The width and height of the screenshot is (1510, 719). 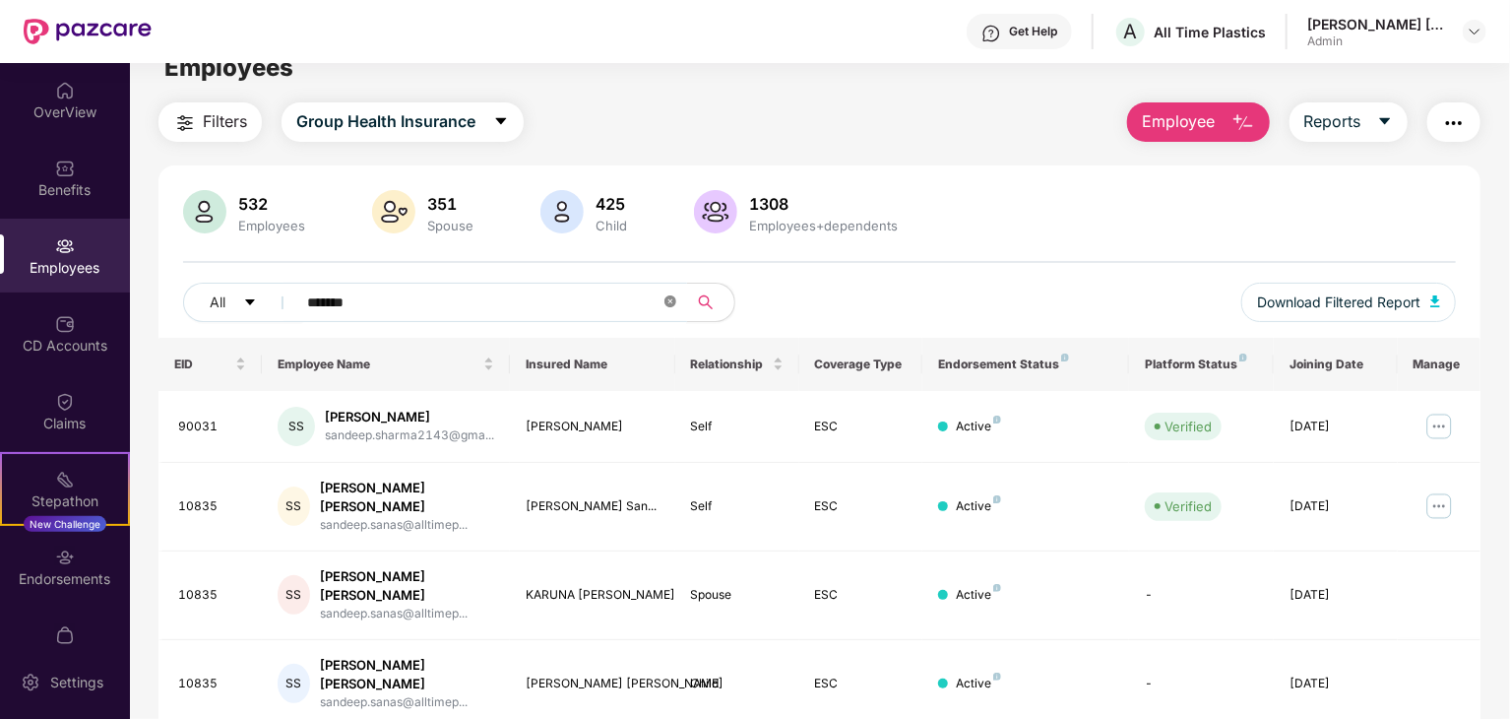 I want to click on span: EID, so click(x=203, y=364).